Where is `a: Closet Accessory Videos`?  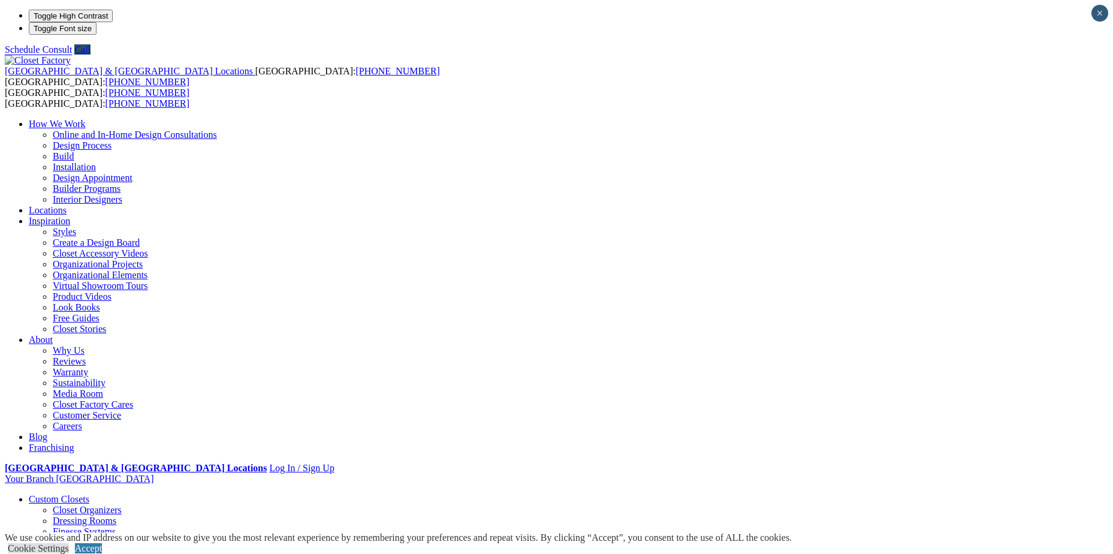 a: Closet Accessory Videos is located at coordinates (100, 253).